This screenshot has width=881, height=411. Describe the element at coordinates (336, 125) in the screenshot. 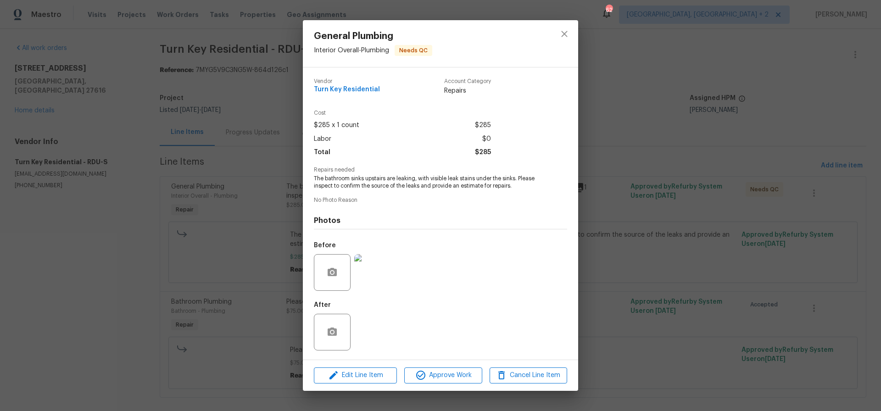

I see `span: $285 x 1 count` at that location.